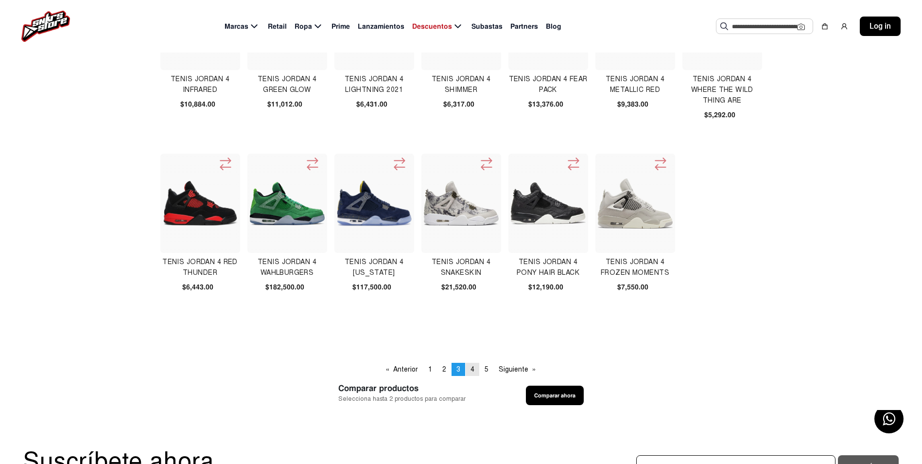  I want to click on span: $7,550.00, so click(633, 287).